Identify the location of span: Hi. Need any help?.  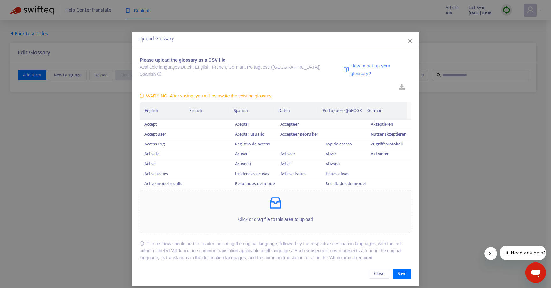
(25, 7).